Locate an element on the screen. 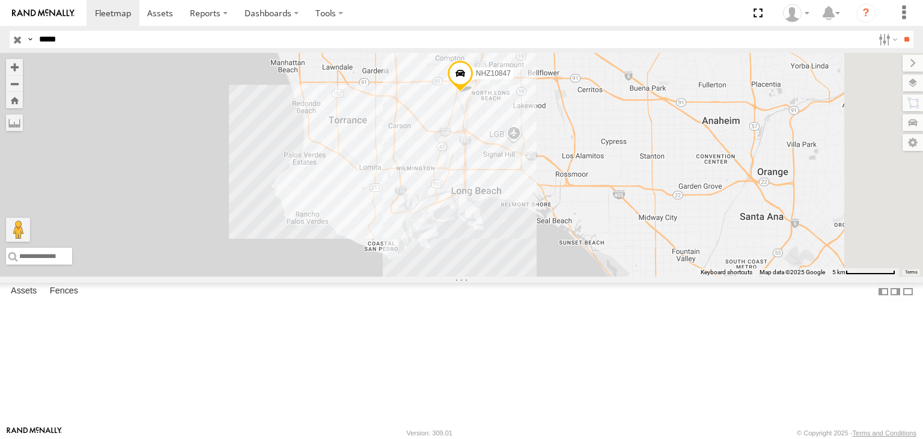 This screenshot has height=439, width=923. a: Terms and Conditions is located at coordinates (884, 433).